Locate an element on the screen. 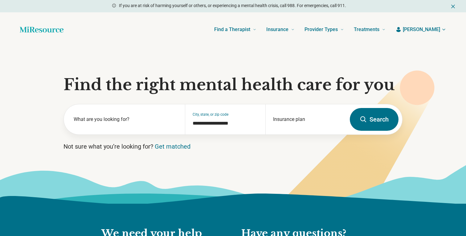 The width and height of the screenshot is (466, 236). a: Find a Therapist is located at coordinates (235, 30).